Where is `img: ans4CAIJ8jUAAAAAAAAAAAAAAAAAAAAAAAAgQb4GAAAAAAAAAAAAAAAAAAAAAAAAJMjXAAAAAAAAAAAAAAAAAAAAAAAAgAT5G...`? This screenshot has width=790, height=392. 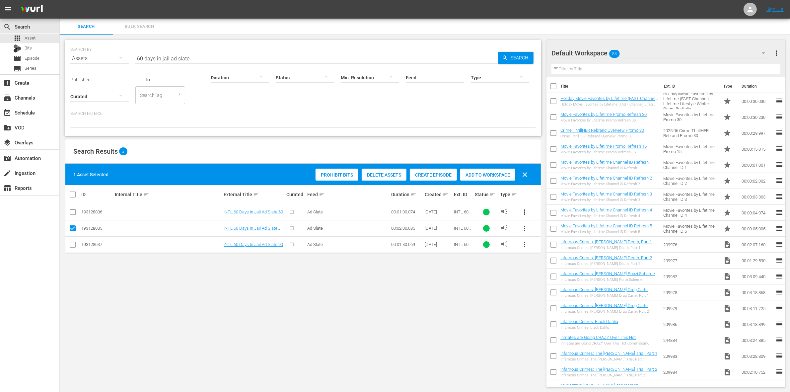
img: ans4CAIJ8jUAAAAAAAAAAAAAAAAAAAAAAAAgQb4GAAAAAAAAAAAAAAAAAAAAAAAAJMjXAAAAAAAAAAAAAAAAAAAAAAAAgAT5G... is located at coordinates (32, 9).